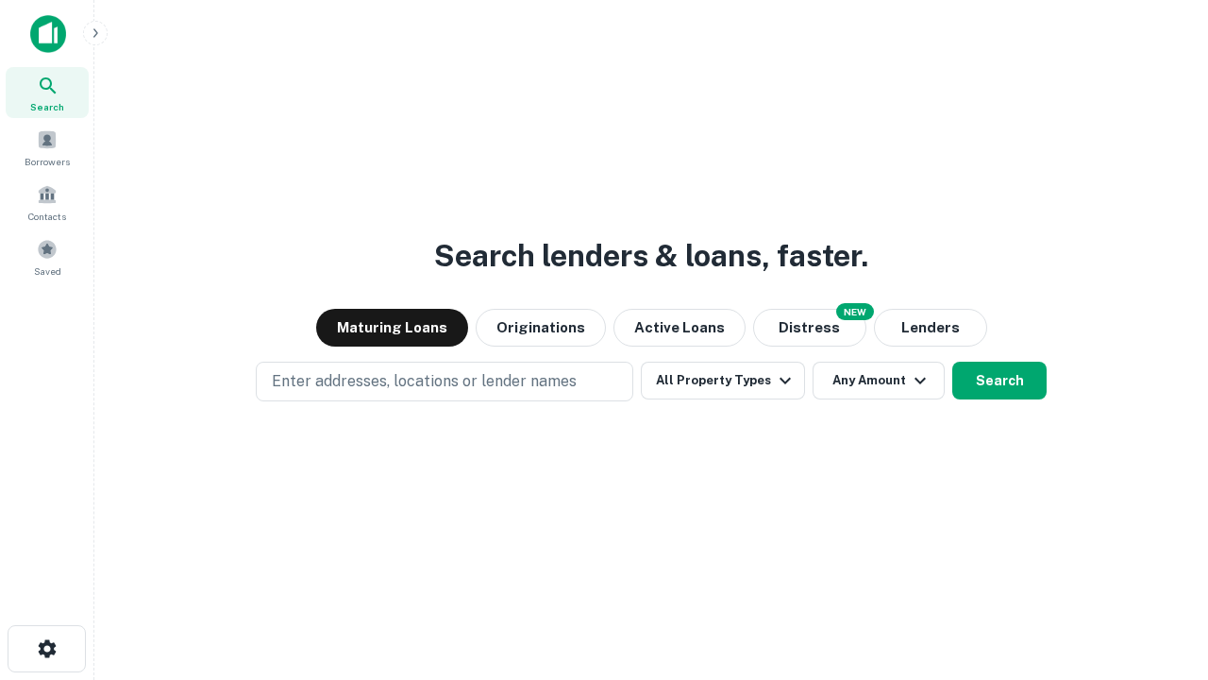  What do you see at coordinates (47, 202) in the screenshot?
I see `div: Contacts` at bounding box center [47, 202].